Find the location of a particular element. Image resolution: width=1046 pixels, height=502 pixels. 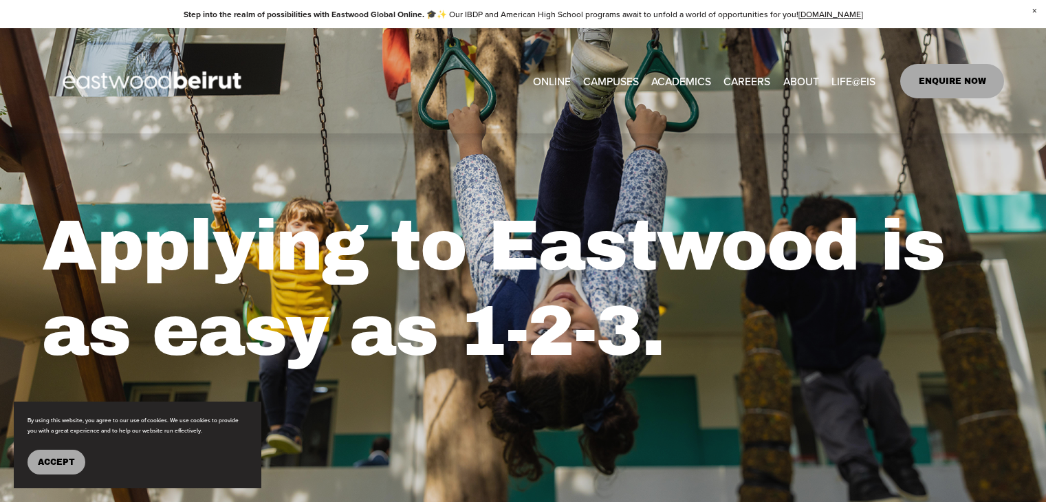

span: CAMPUSES is located at coordinates (610, 81).